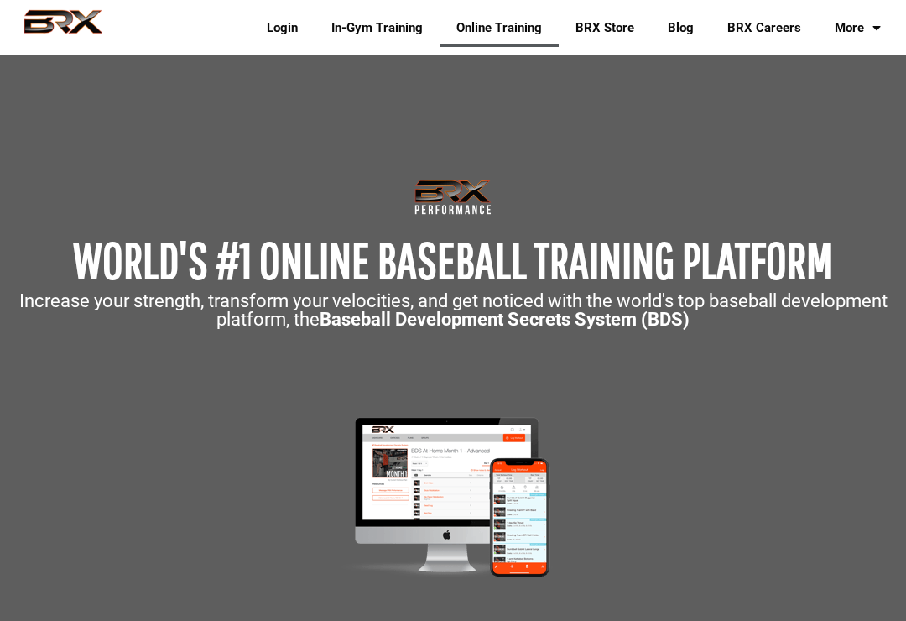 This screenshot has width=906, height=621. I want to click on img: Transparent-Black-BRX-Logo-White-Performance, so click(453, 197).